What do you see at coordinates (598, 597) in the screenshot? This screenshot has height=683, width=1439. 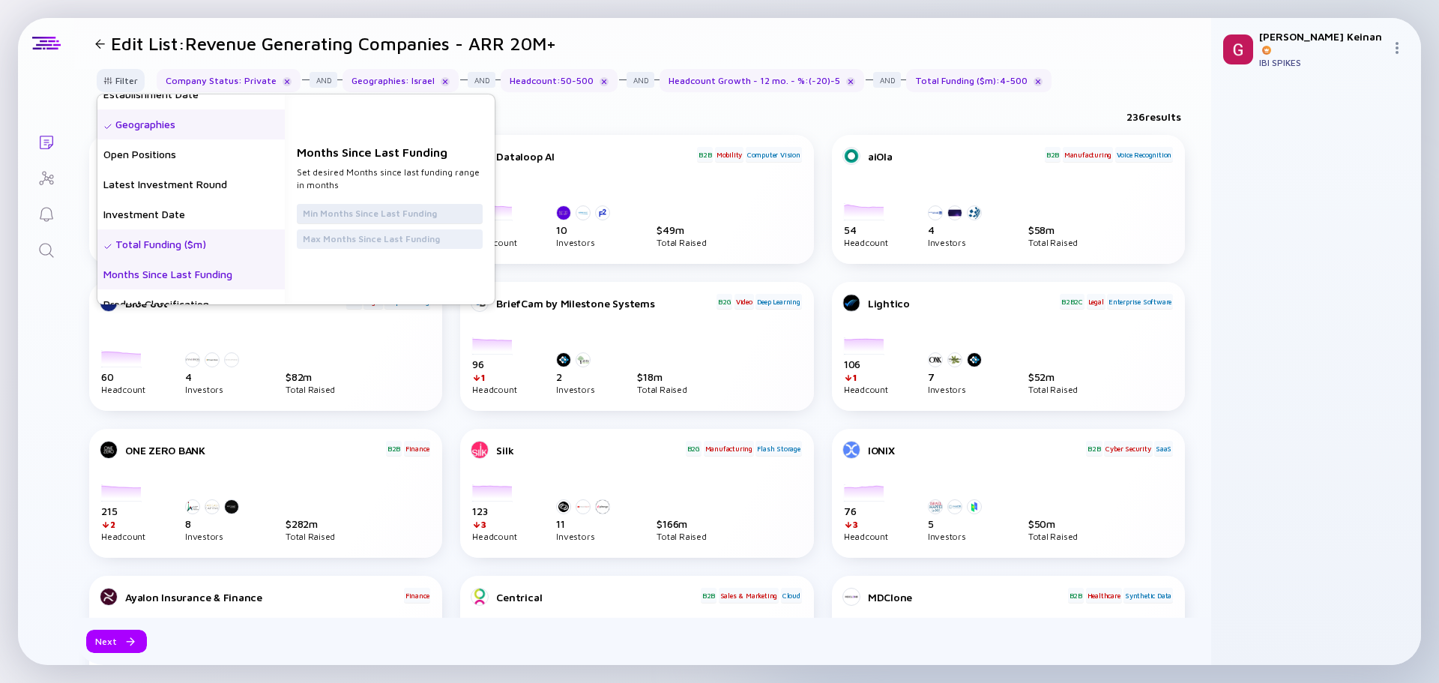 I see `div: Centrical` at bounding box center [598, 597].